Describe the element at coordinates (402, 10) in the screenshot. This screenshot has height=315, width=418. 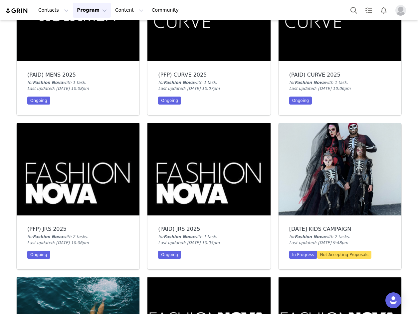
I see `button: Profile` at that location.